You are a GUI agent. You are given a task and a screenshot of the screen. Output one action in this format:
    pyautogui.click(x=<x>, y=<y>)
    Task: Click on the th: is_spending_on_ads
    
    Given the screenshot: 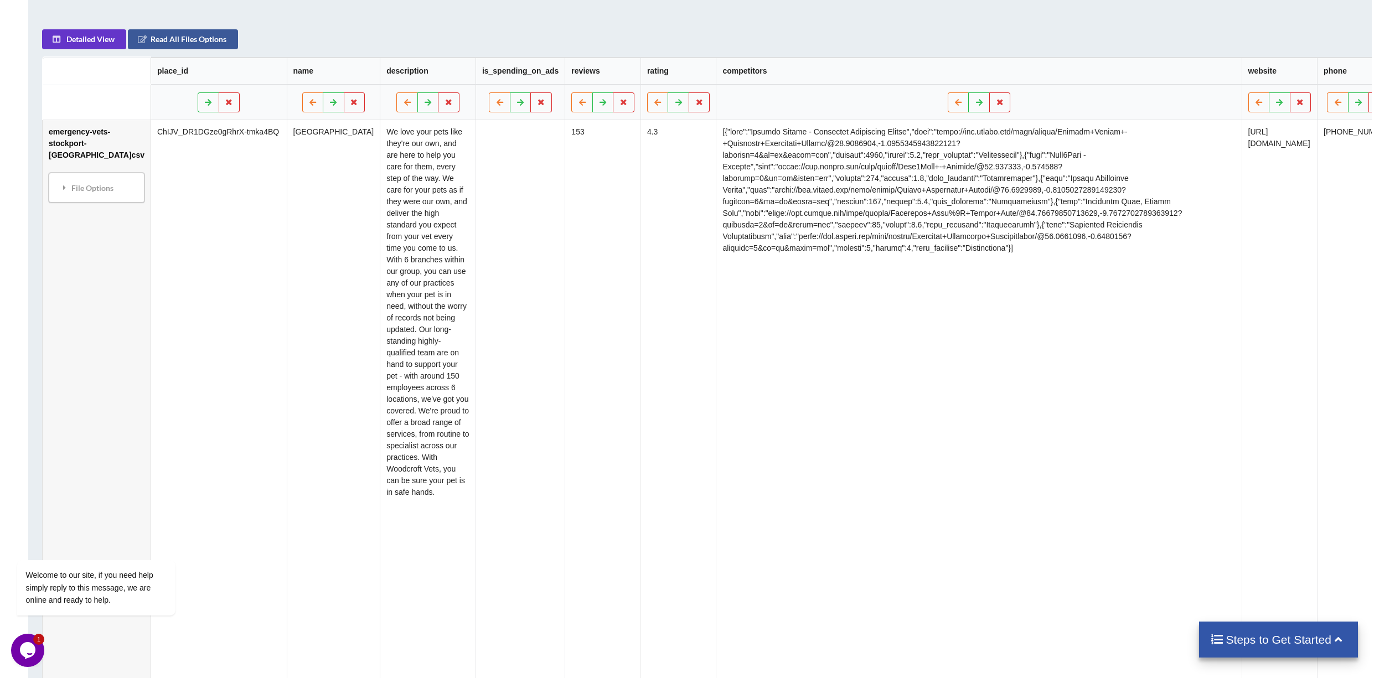 What is the action you would take?
    pyautogui.click(x=520, y=71)
    